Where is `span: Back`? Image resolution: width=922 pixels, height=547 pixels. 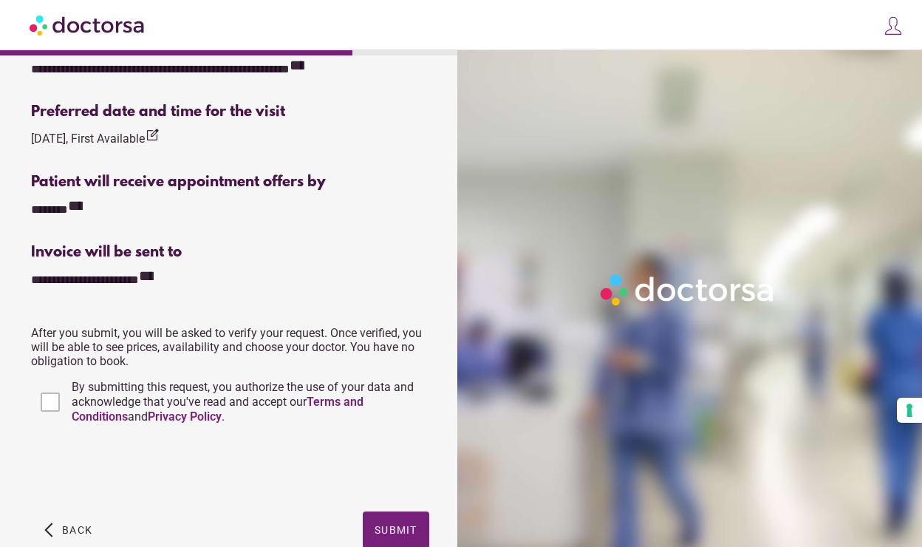 span: Back is located at coordinates (77, 530).